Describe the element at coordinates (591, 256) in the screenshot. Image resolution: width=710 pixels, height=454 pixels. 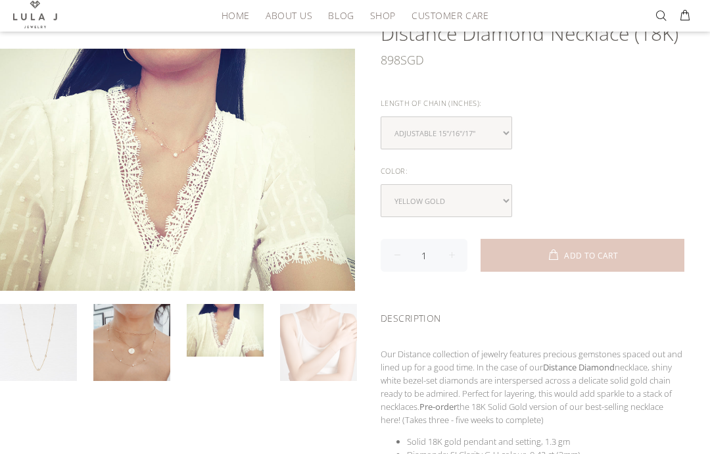
I see `span: ADD TO CART` at that location.